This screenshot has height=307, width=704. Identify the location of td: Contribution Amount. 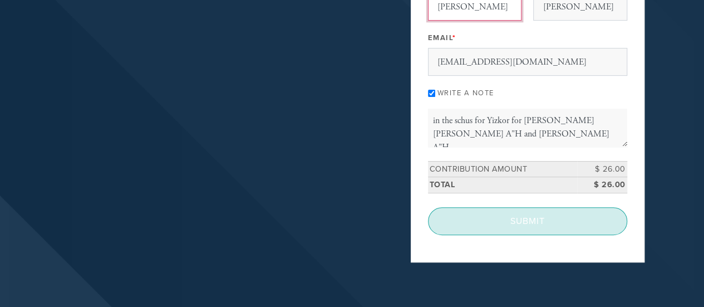
(503, 169).